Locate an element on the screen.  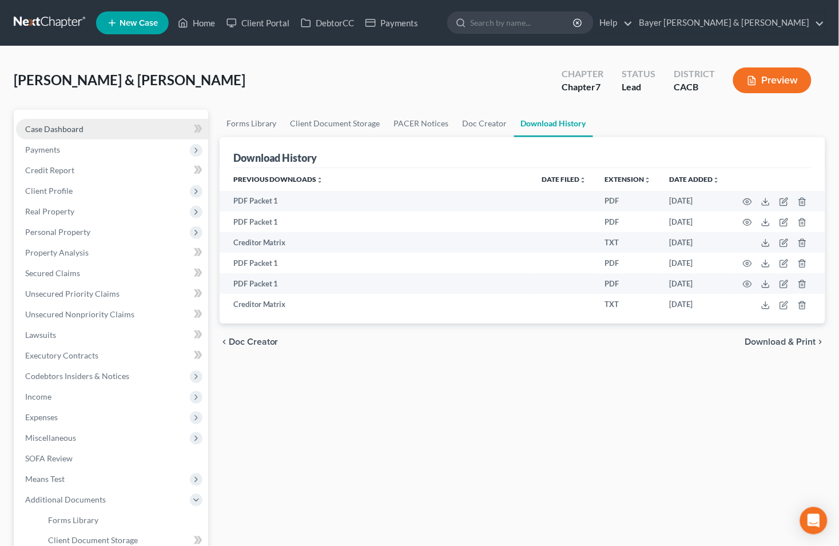
a: Client Portal is located at coordinates (258, 23).